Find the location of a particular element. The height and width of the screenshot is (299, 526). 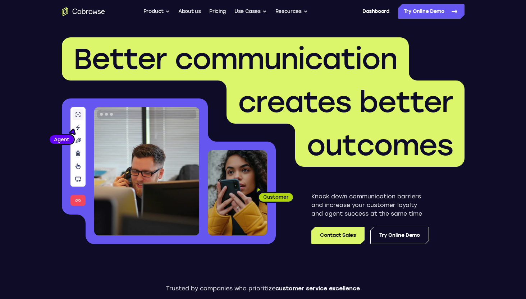

a: About us is located at coordinates (189, 11).